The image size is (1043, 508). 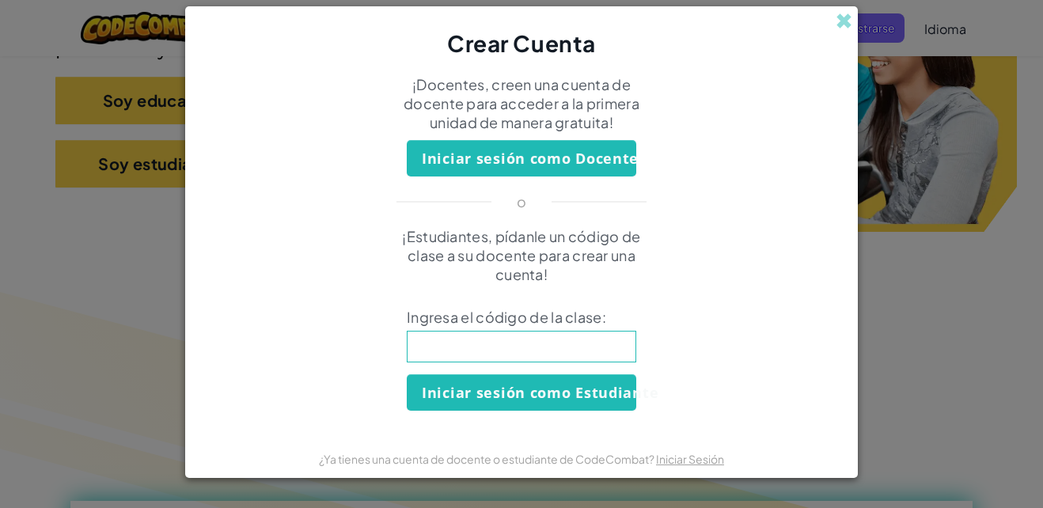 What do you see at coordinates (521, 392) in the screenshot?
I see `button: Iniciar sesión como Estudiante` at bounding box center [521, 392].